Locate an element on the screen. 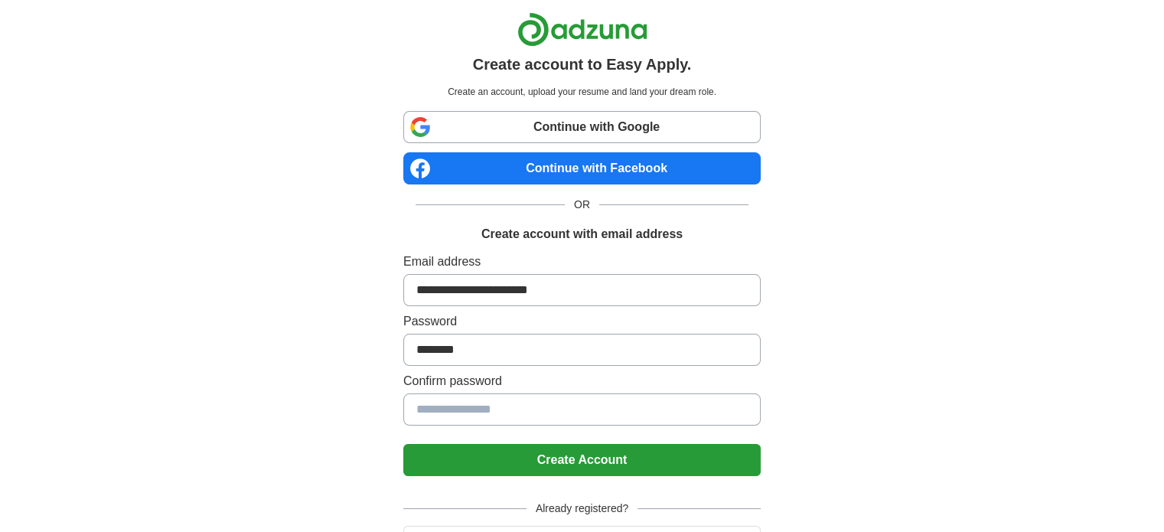 The width and height of the screenshot is (1164, 532). h1: Create account with email address is located at coordinates (581, 234).